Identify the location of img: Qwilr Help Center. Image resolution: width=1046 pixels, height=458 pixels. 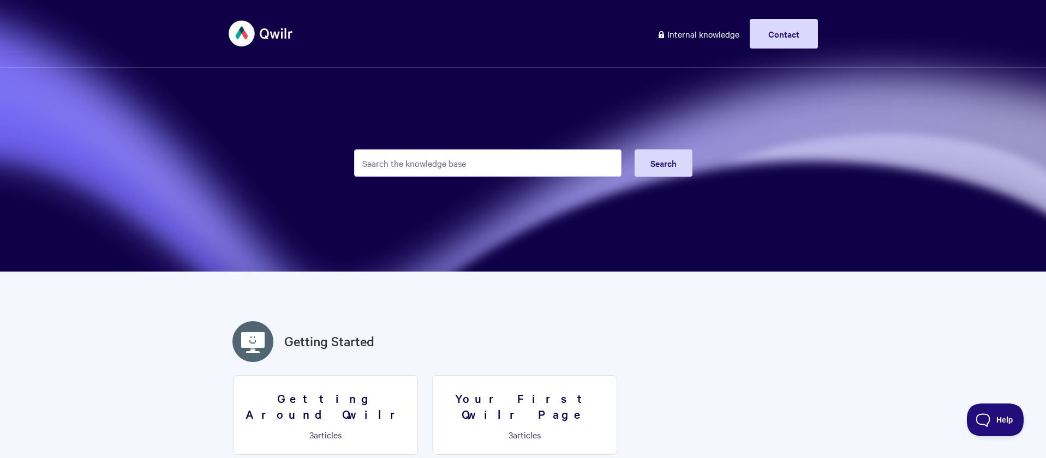
(261, 33).